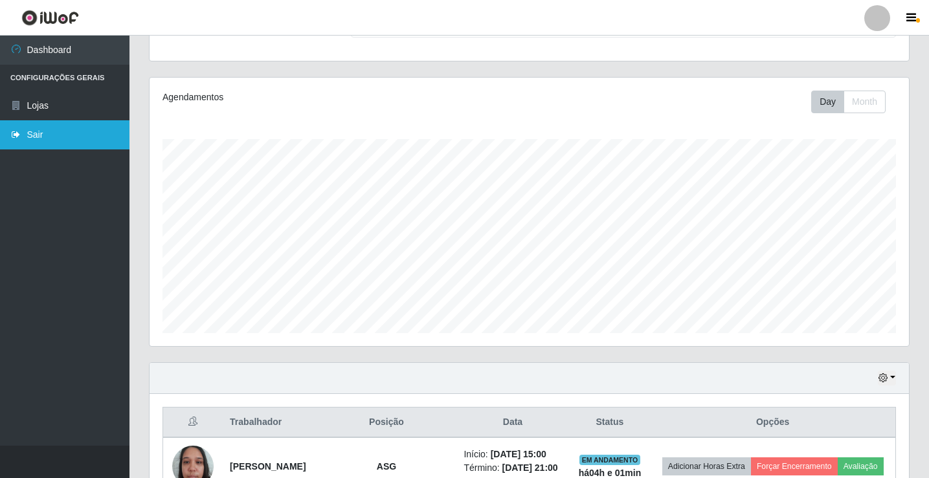 This screenshot has height=478, width=929. Describe the element at coordinates (309, 97) in the screenshot. I see `div: Agendamentos` at that location.